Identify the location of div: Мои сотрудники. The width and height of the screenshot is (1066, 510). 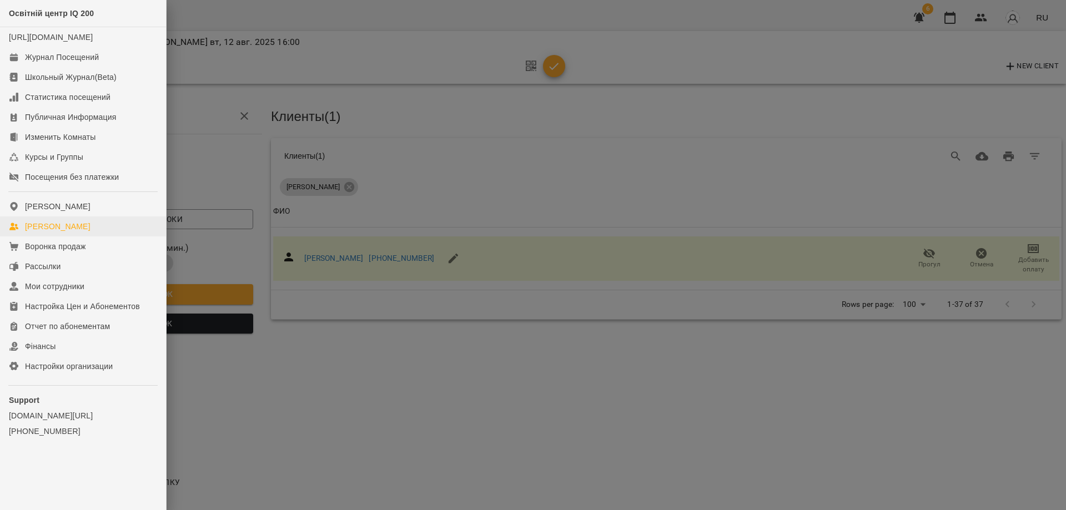
(54, 286).